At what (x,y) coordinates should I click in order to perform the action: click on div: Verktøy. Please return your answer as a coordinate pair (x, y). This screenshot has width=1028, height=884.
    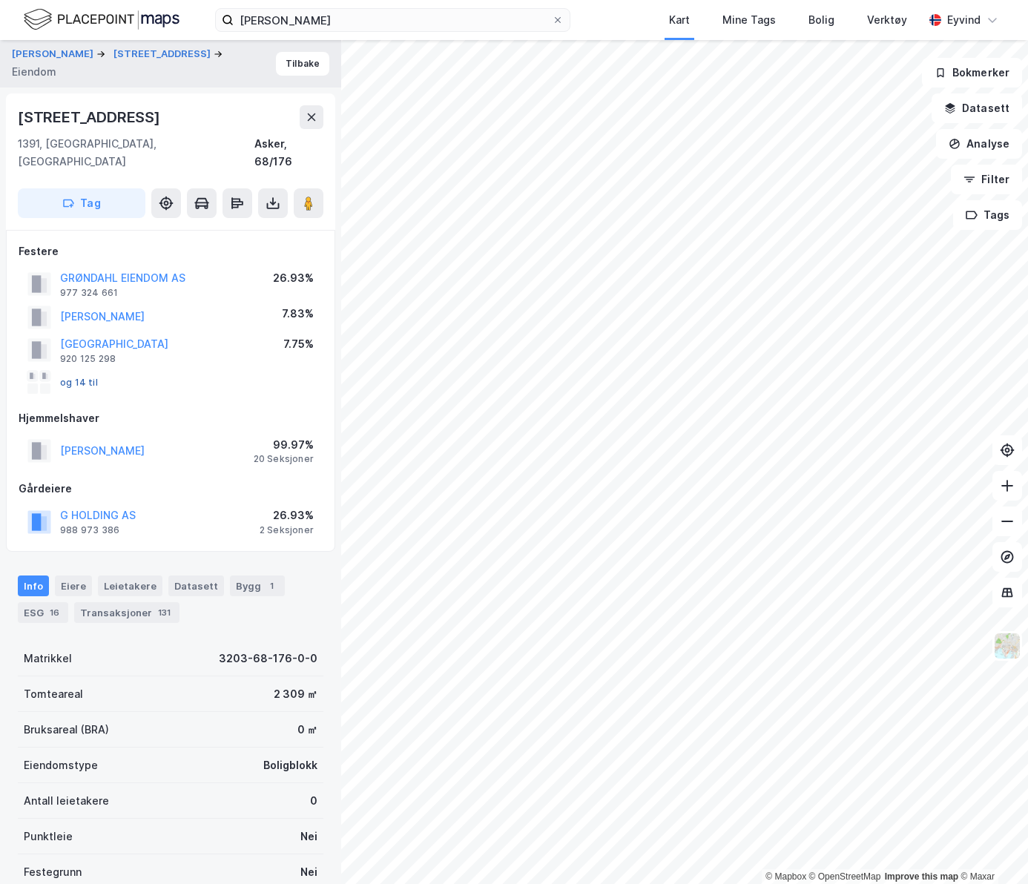
    Looking at the image, I should click on (887, 20).